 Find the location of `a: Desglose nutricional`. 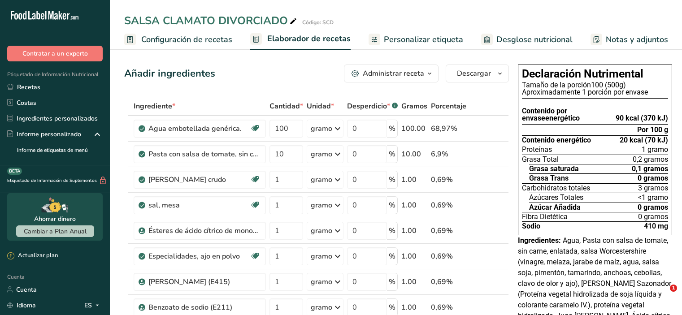

a: Desglose nutricional is located at coordinates (527, 39).